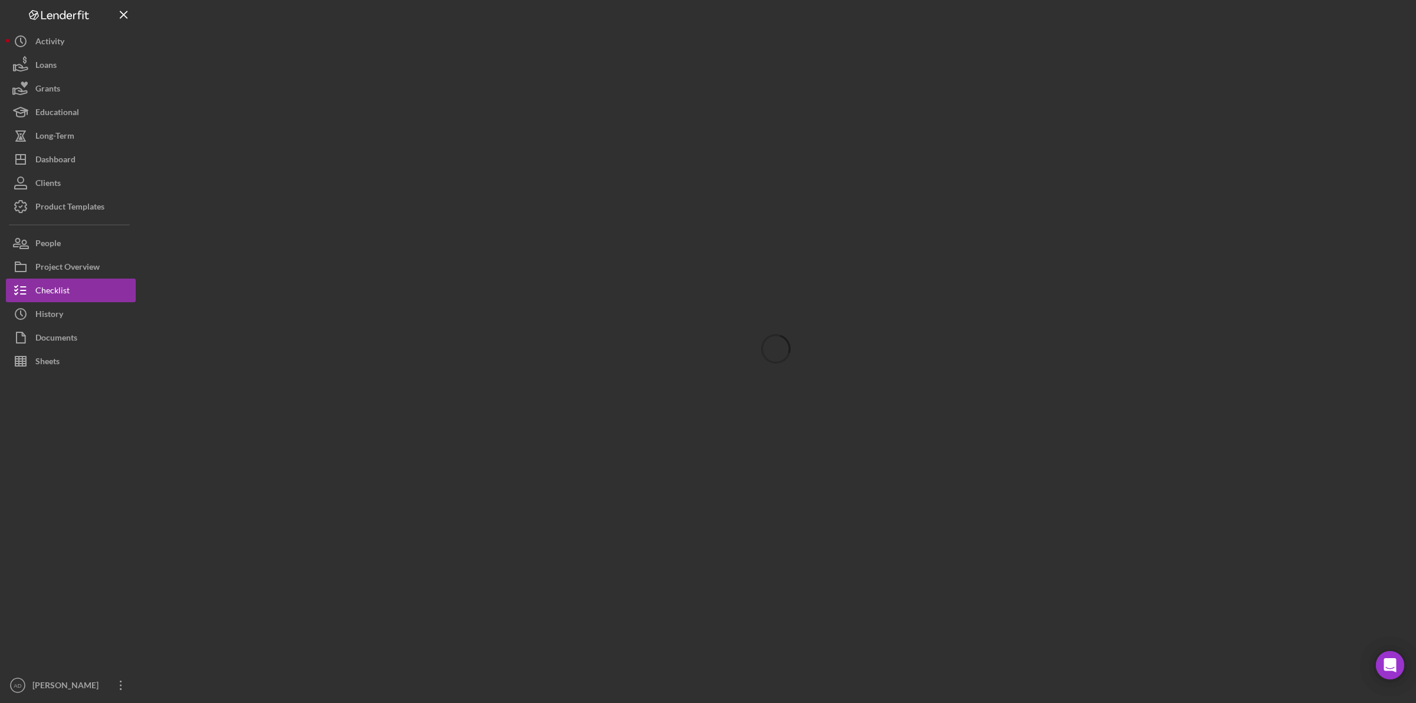  I want to click on div: Product Templates, so click(70, 208).